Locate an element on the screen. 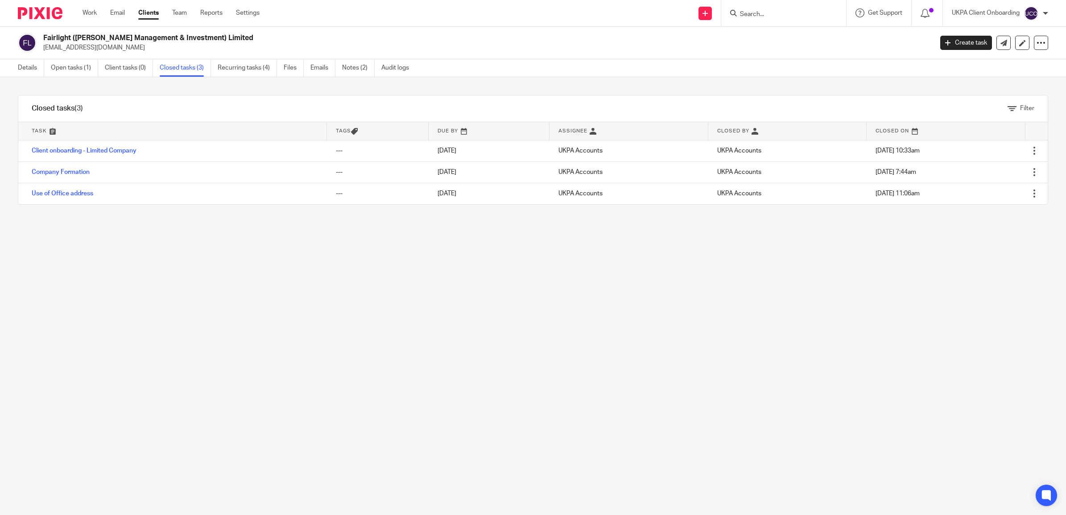 The height and width of the screenshot is (515, 1066). a: Notes (2) is located at coordinates (358, 68).